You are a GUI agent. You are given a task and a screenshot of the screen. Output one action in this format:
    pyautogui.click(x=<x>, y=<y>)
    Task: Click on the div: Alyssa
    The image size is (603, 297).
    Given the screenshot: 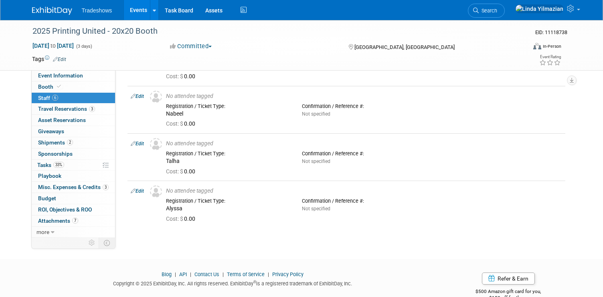 What is the action you would take?
    pyautogui.click(x=228, y=209)
    